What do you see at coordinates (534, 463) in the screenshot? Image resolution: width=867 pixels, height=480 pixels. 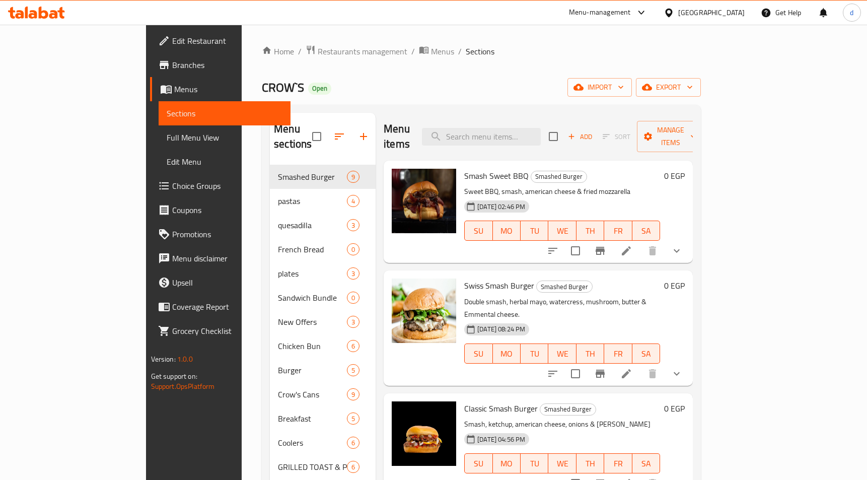 I see `button: TU` at bounding box center [534, 463].